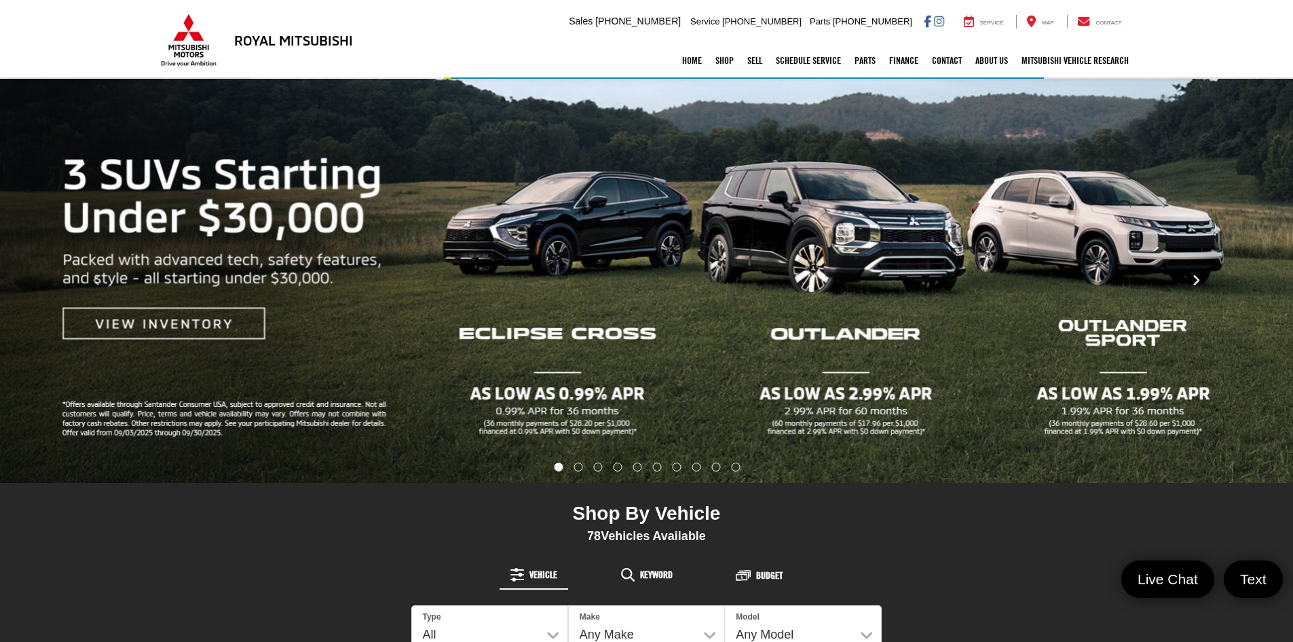  I want to click on a: Service, so click(984, 22).